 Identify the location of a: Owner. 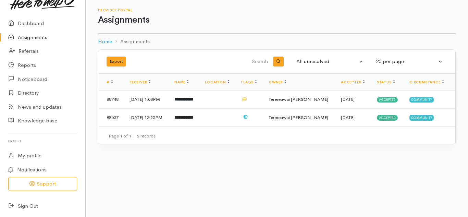
(277, 82).